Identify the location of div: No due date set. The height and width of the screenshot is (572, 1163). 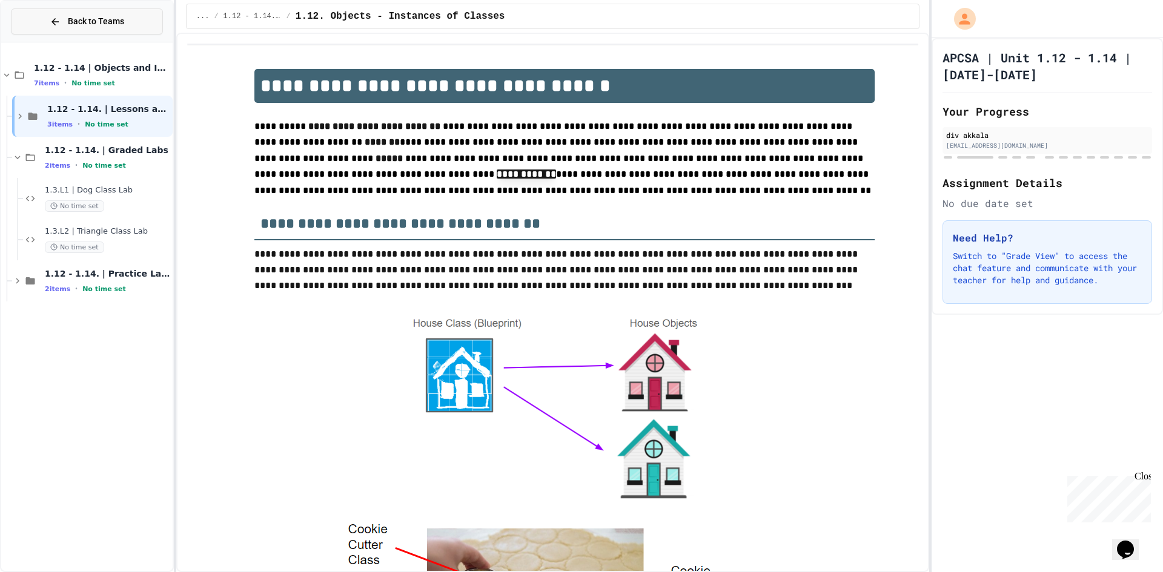
(1047, 203).